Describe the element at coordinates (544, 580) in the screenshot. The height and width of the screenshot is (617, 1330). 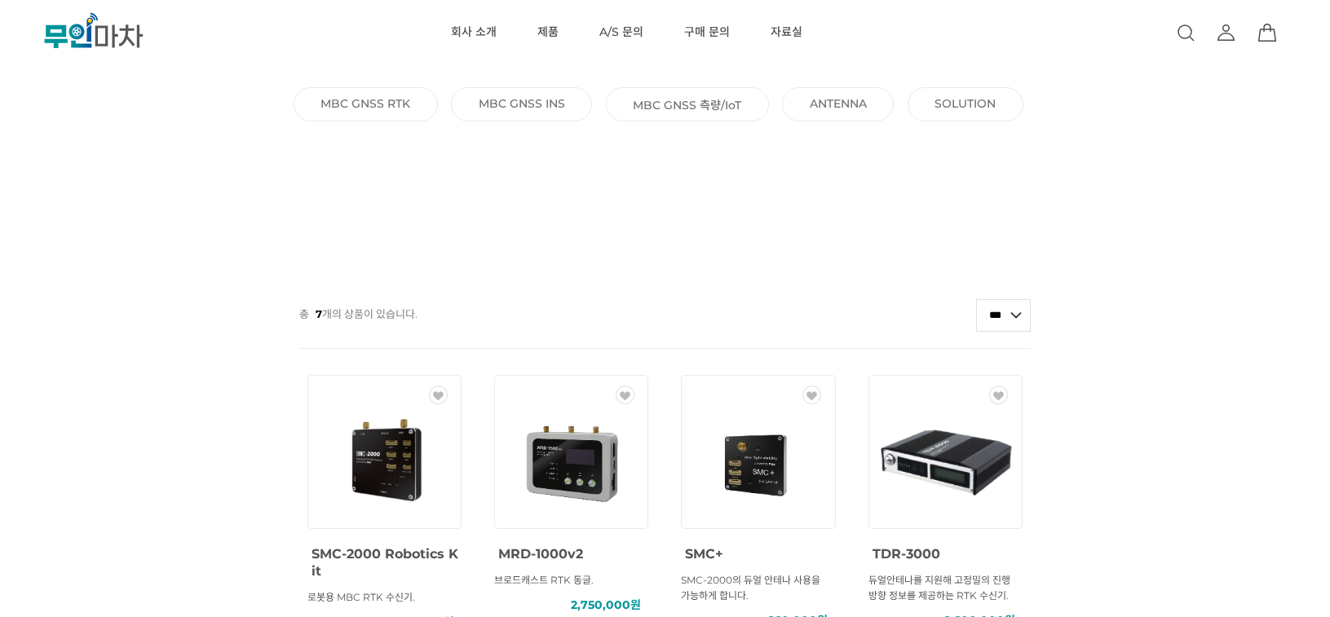
I see `span: 브로드캐스트 RTK 동글.` at that location.